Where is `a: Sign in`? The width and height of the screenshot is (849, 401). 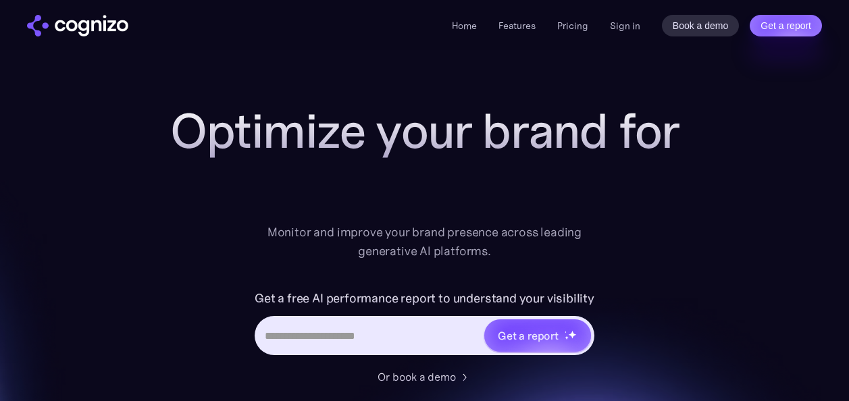
a: Sign in is located at coordinates (625, 26).